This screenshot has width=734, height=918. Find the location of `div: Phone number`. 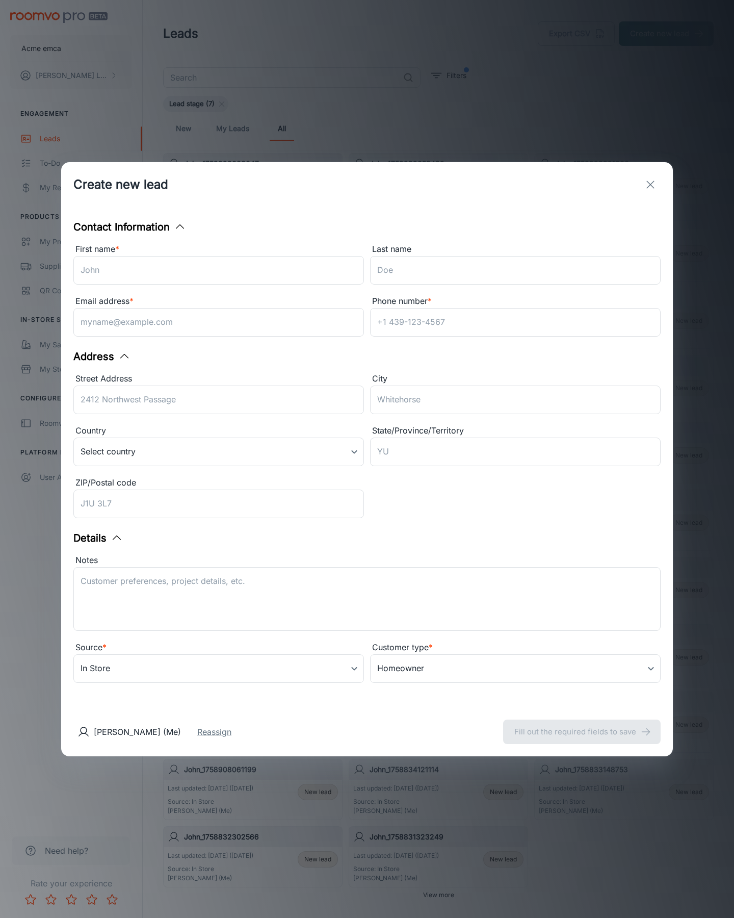

div: Phone number is located at coordinates (516, 301).